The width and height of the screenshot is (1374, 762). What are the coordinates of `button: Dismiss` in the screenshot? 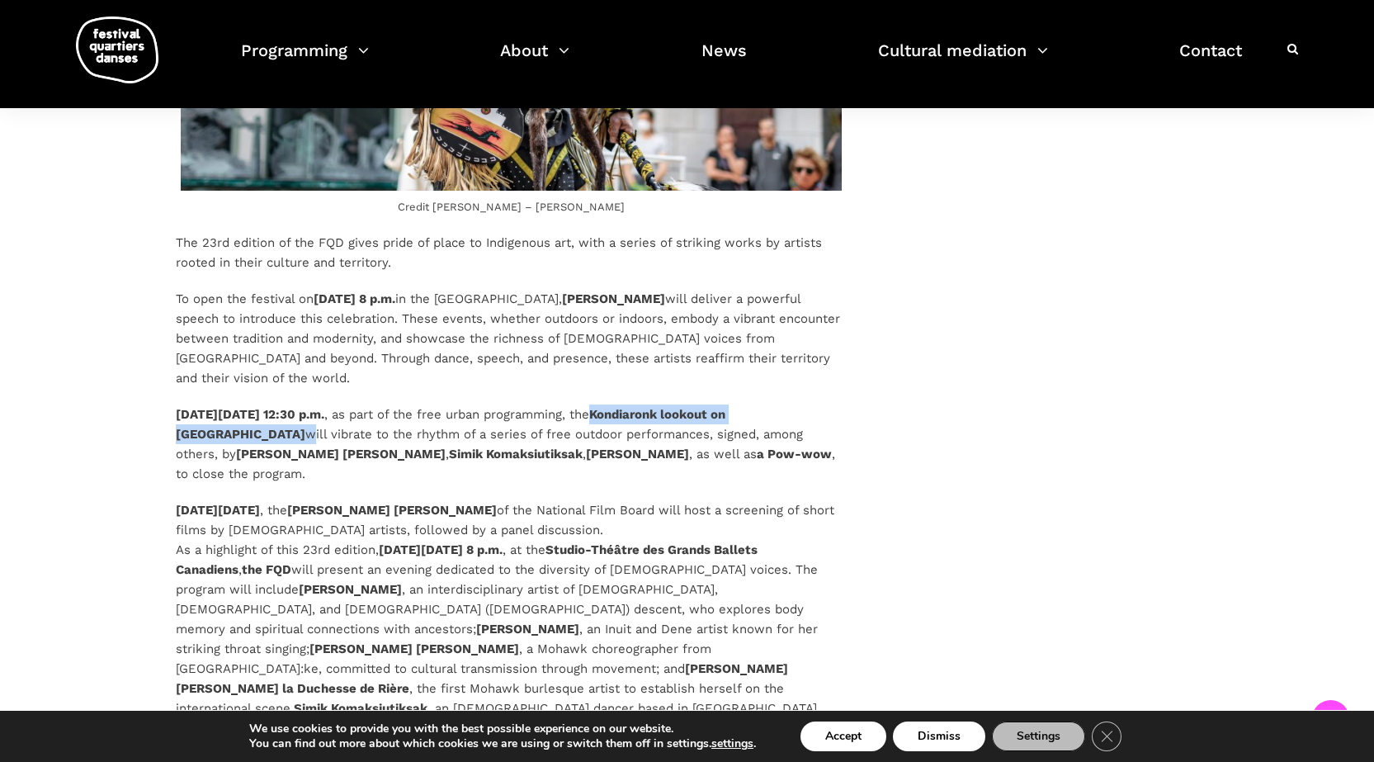 It's located at (939, 736).